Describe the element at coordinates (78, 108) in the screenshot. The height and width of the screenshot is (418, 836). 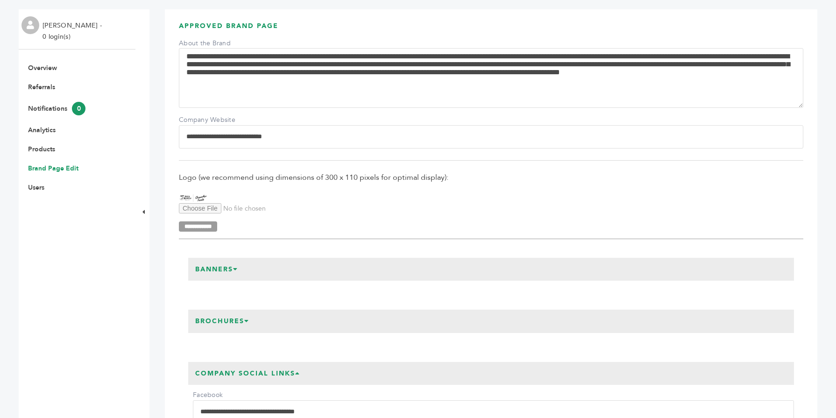
I see `span: 0` at that location.